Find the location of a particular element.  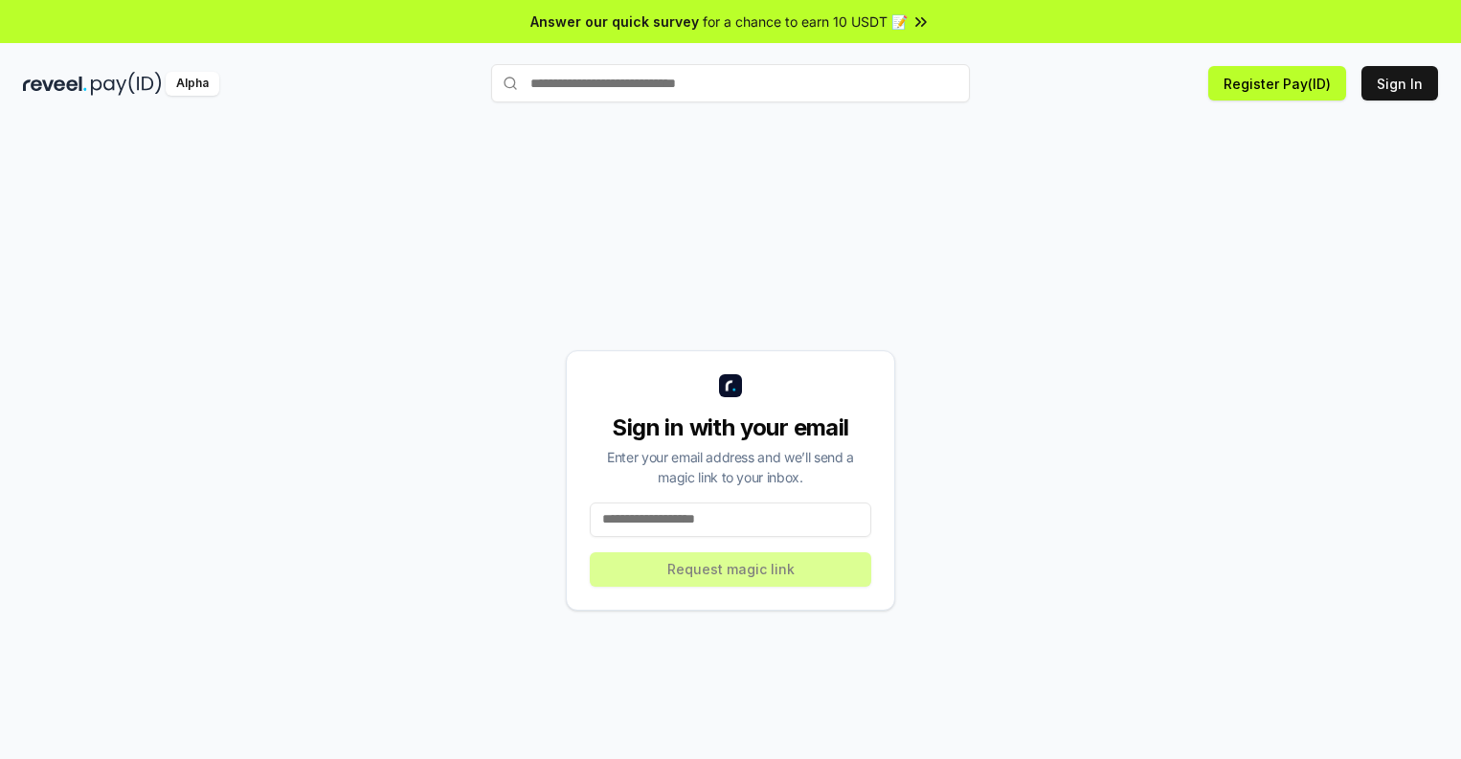

div: Alpha is located at coordinates (192, 83).